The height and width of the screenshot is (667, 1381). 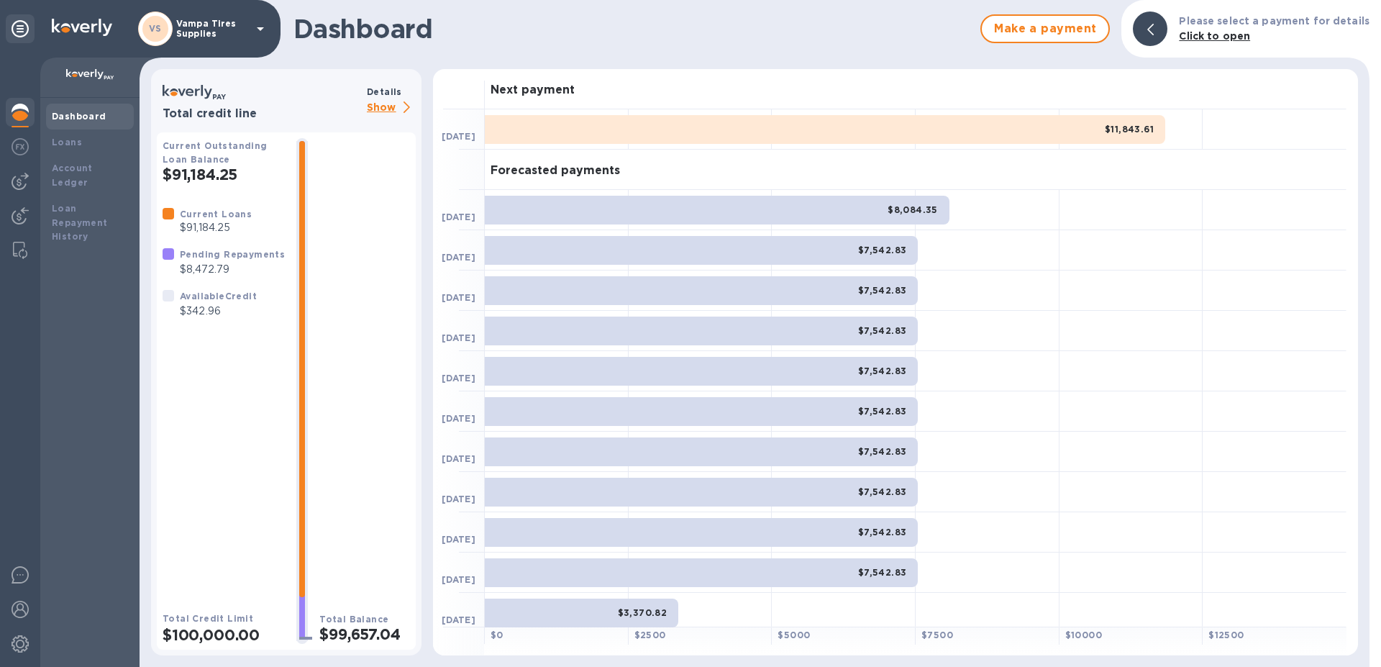 What do you see at coordinates (384, 91) in the screenshot?
I see `b: Details` at bounding box center [384, 91].